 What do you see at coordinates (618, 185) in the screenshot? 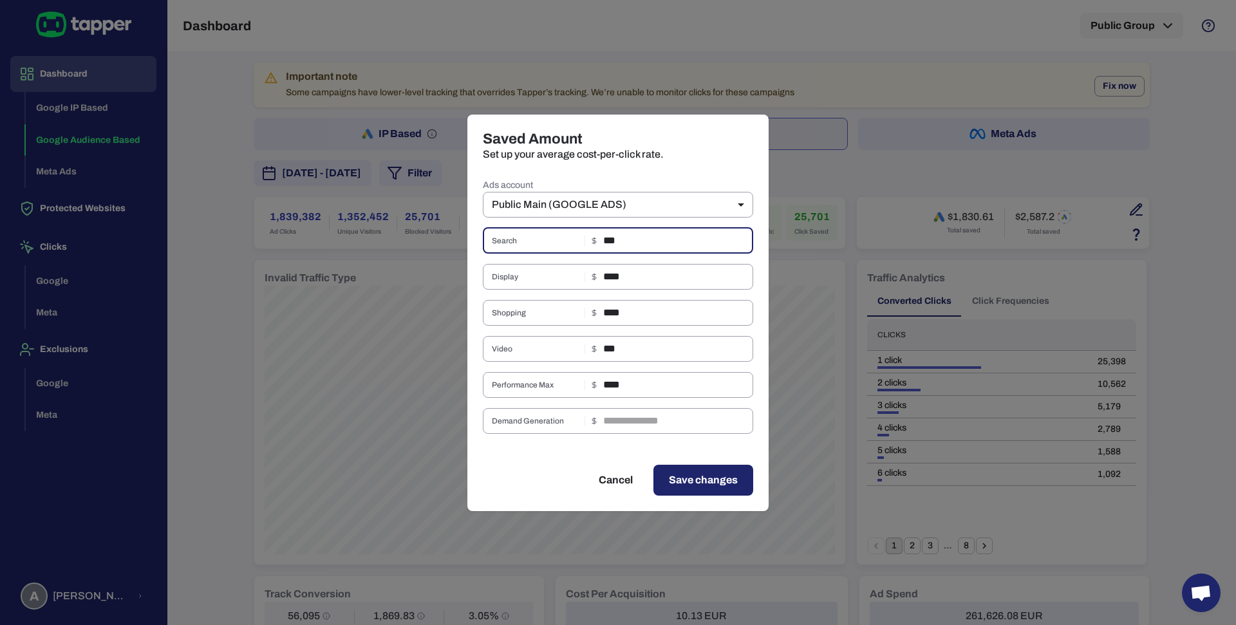
I see `label: Ads account` at bounding box center [618, 185].